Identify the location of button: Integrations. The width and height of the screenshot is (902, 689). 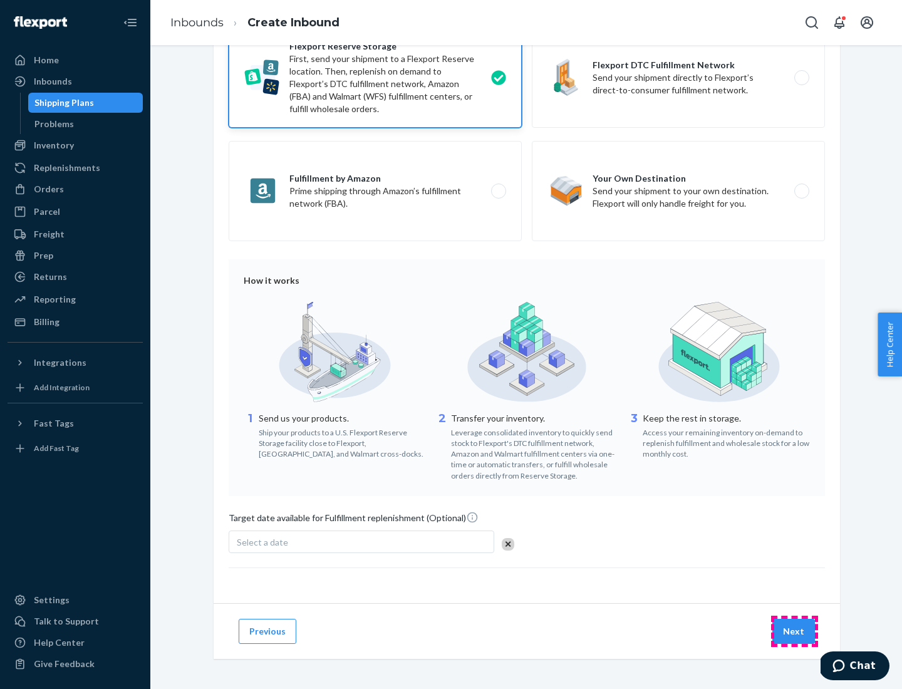
(75, 363).